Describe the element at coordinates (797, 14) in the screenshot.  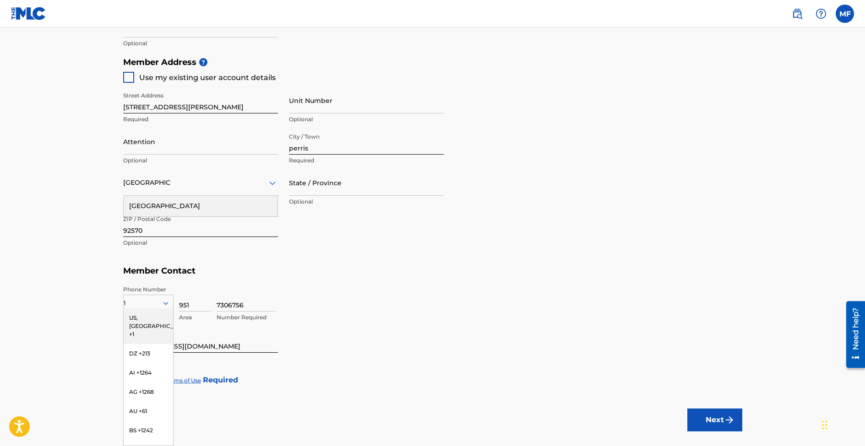
I see `a: Public Search` at that location.